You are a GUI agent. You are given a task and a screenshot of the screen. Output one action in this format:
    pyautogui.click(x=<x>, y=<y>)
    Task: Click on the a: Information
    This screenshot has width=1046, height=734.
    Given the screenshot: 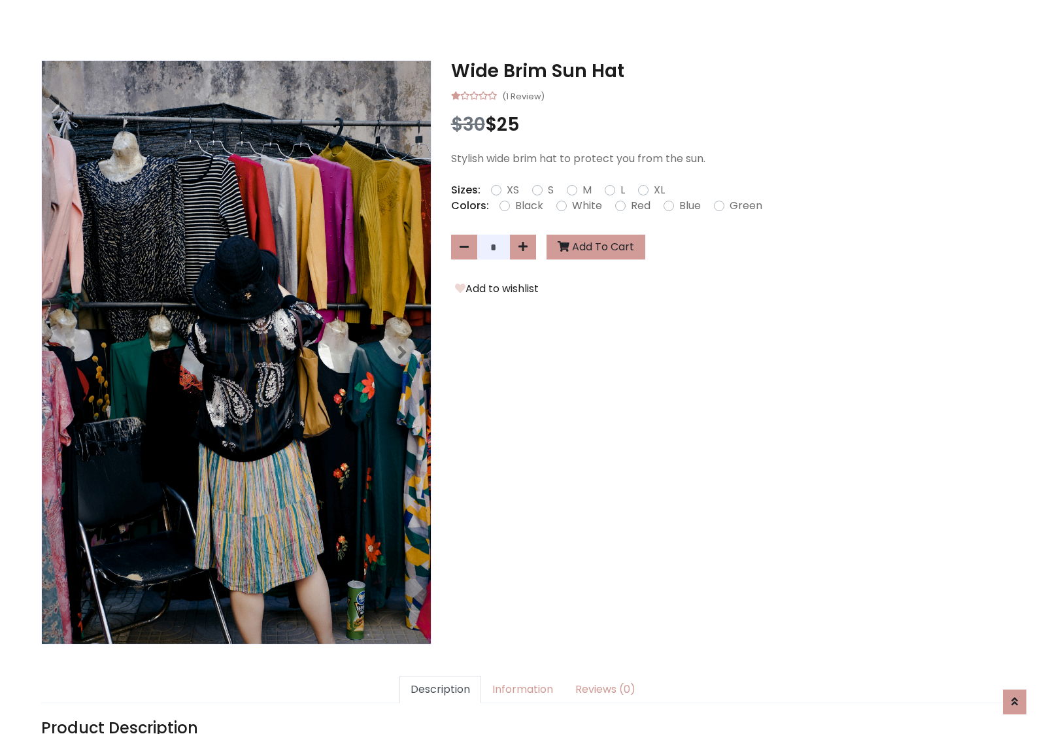 What is the action you would take?
    pyautogui.click(x=522, y=690)
    